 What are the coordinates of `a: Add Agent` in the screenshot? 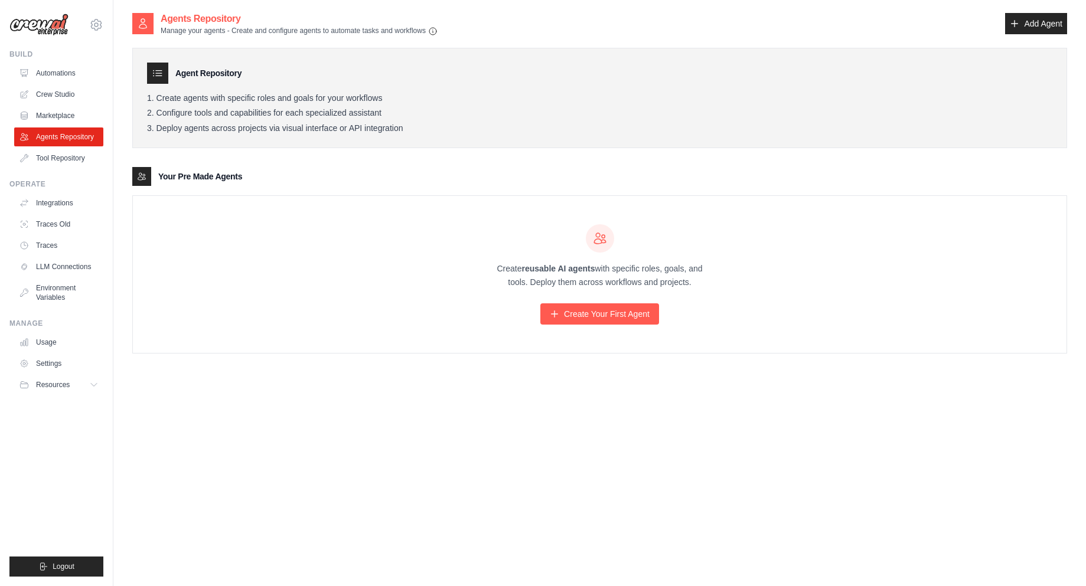 It's located at (1036, 24).